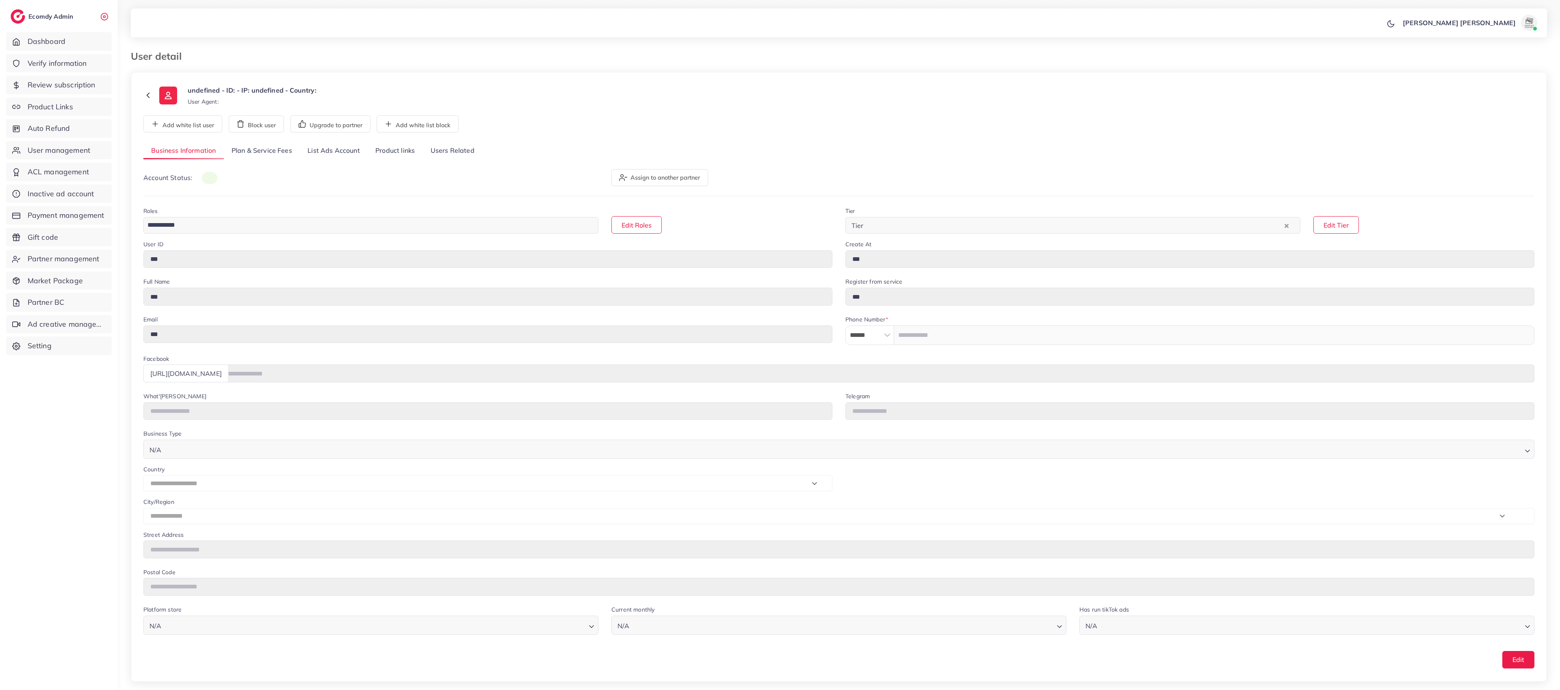 The width and height of the screenshot is (1560, 690). Describe the element at coordinates (59, 150) in the screenshot. I see `span: User management` at that location.